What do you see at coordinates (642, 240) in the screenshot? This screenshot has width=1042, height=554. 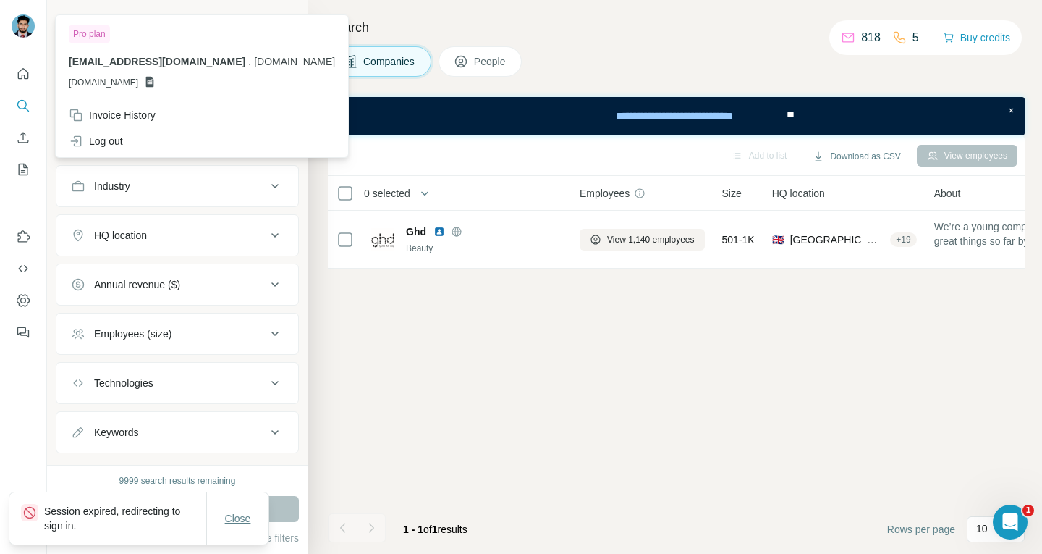 I see `button: View 1,140 employees` at bounding box center [642, 240].